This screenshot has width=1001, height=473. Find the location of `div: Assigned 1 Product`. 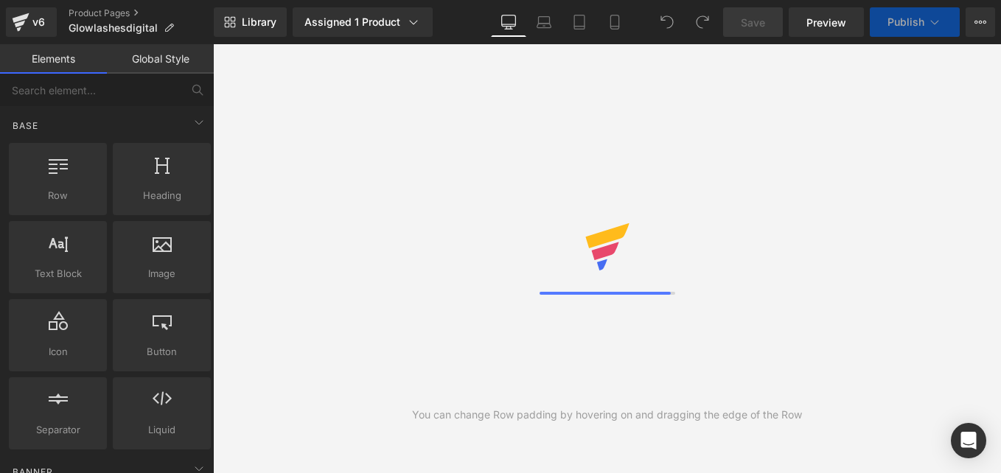

div: Assigned 1 Product is located at coordinates (363, 22).